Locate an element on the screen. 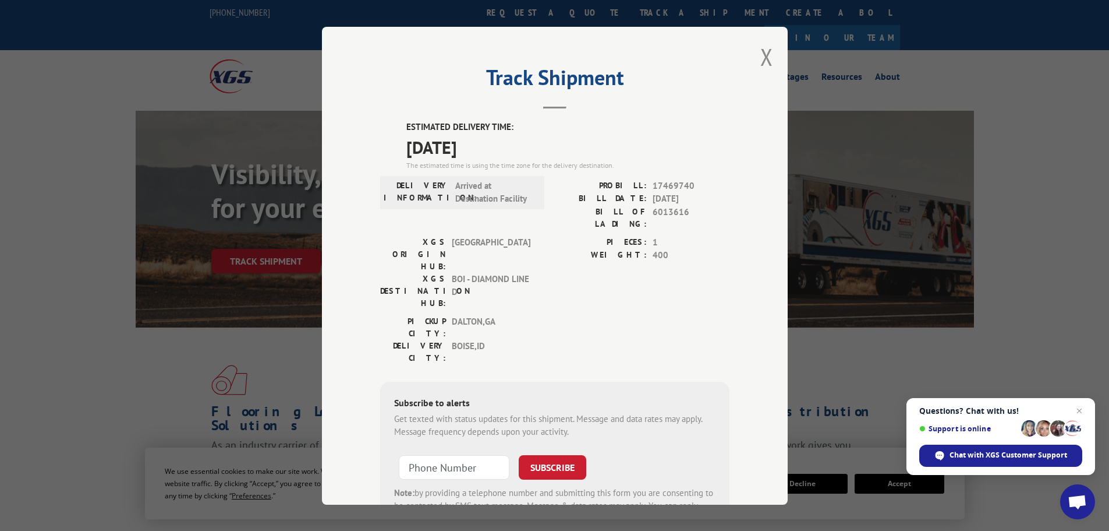 The height and width of the screenshot is (531, 1109). button: SUBSCRIBE is located at coordinates (553, 466).